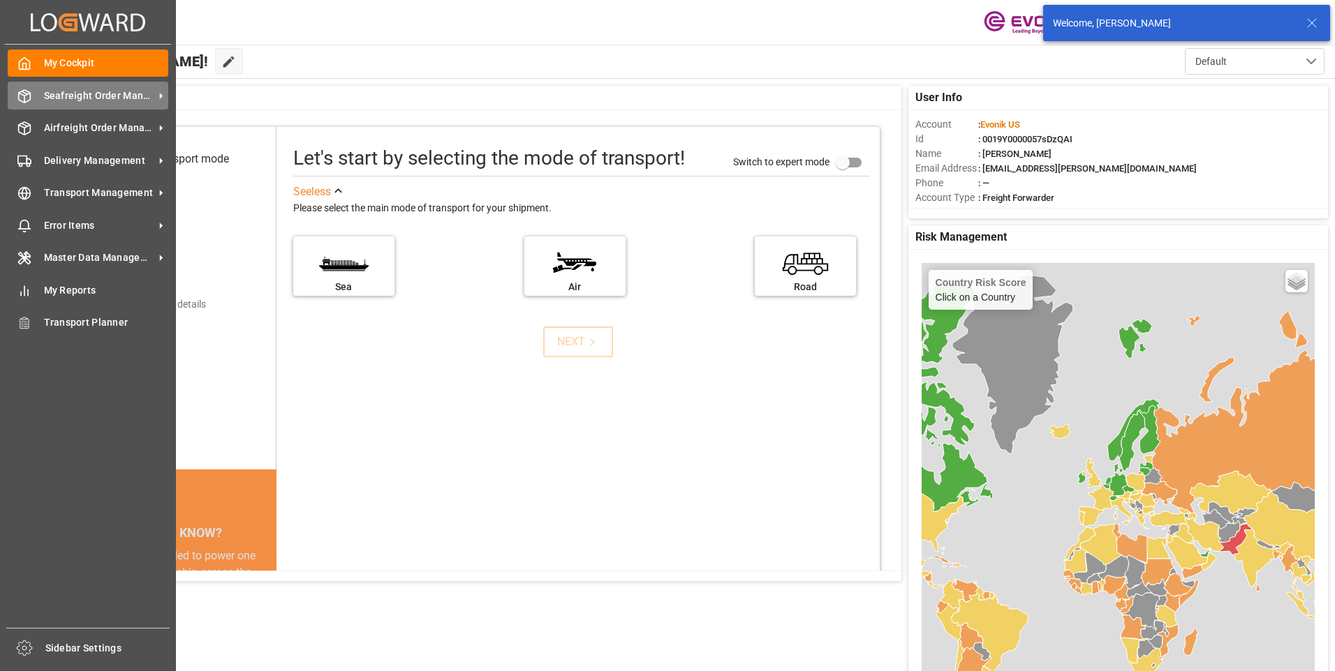 This screenshot has height=671, width=1335. Describe the element at coordinates (99, 225) in the screenshot. I see `span: Error Items` at that location.